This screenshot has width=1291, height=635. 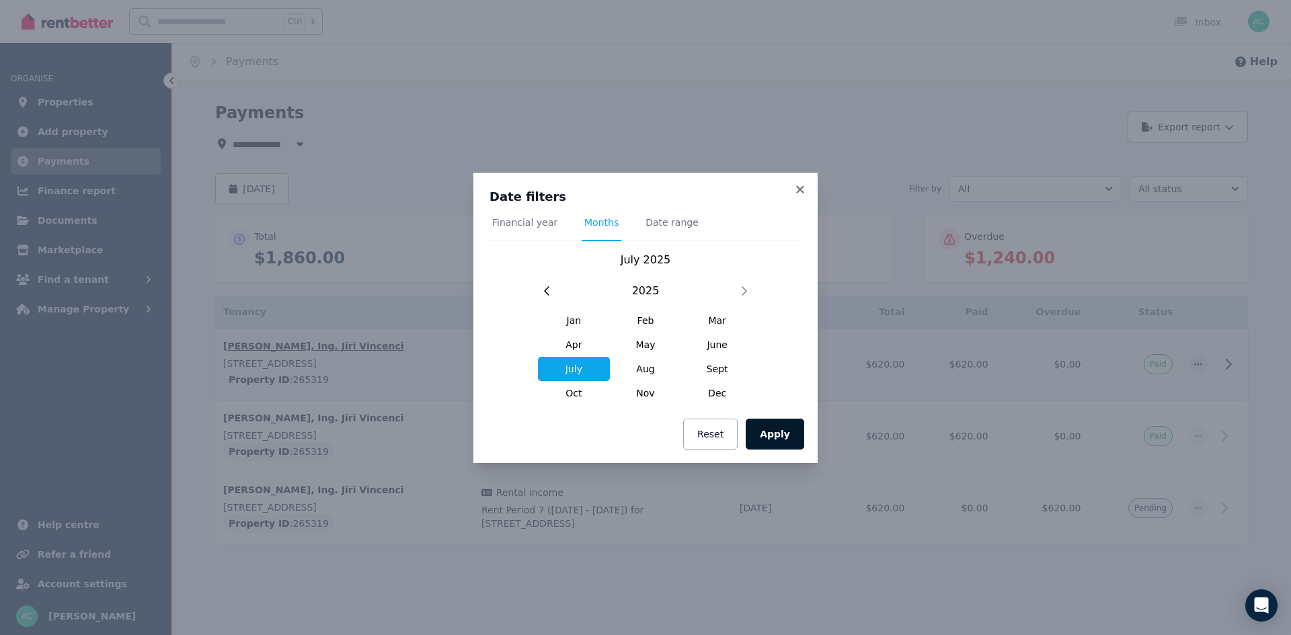 I want to click on span: Jan, so click(x=573, y=321).